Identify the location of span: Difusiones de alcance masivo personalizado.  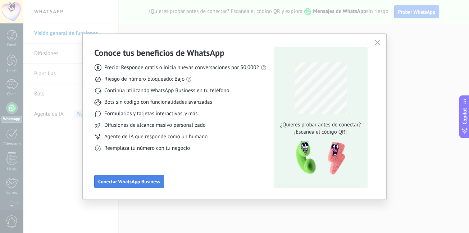
(155, 125).